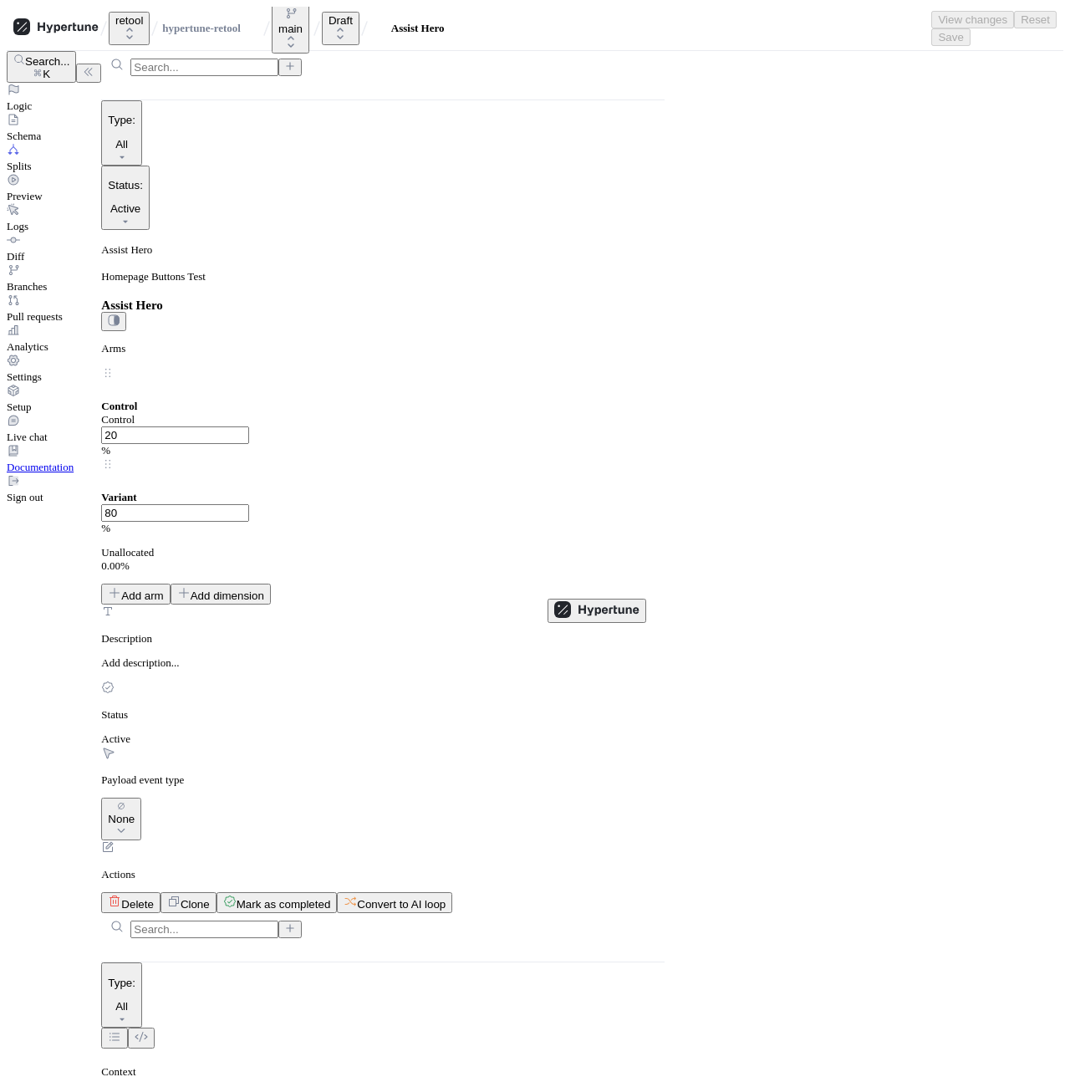 The height and width of the screenshot is (1082, 1070). I want to click on p: Actions, so click(383, 874).